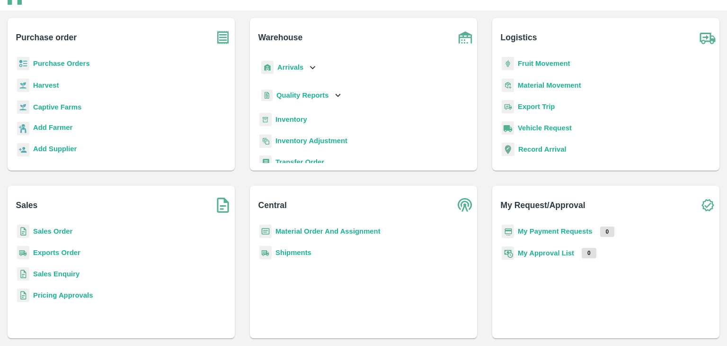 This screenshot has width=727, height=346. What do you see at coordinates (62, 63) in the screenshot?
I see `b: Purchase Orders` at bounding box center [62, 63].